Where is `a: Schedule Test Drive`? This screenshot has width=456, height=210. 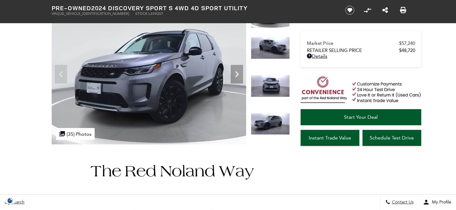
a: Schedule Test Drive is located at coordinates (392, 138).